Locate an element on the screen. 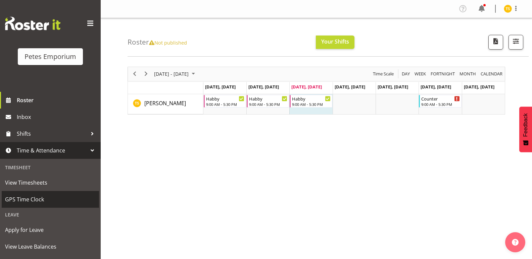 The width and height of the screenshot is (532, 259). img: help-xxl-2.png is located at coordinates (515, 242).